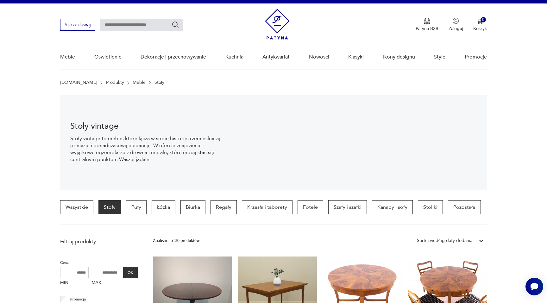  I want to click on a: Dekoracje i przechowywanie, so click(173, 57).